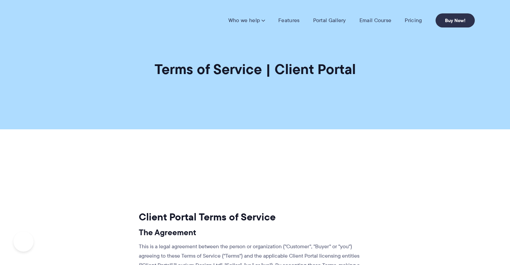  What do you see at coordinates (253, 217) in the screenshot?
I see `h2: Client Portal Terms of Service` at bounding box center [253, 217].